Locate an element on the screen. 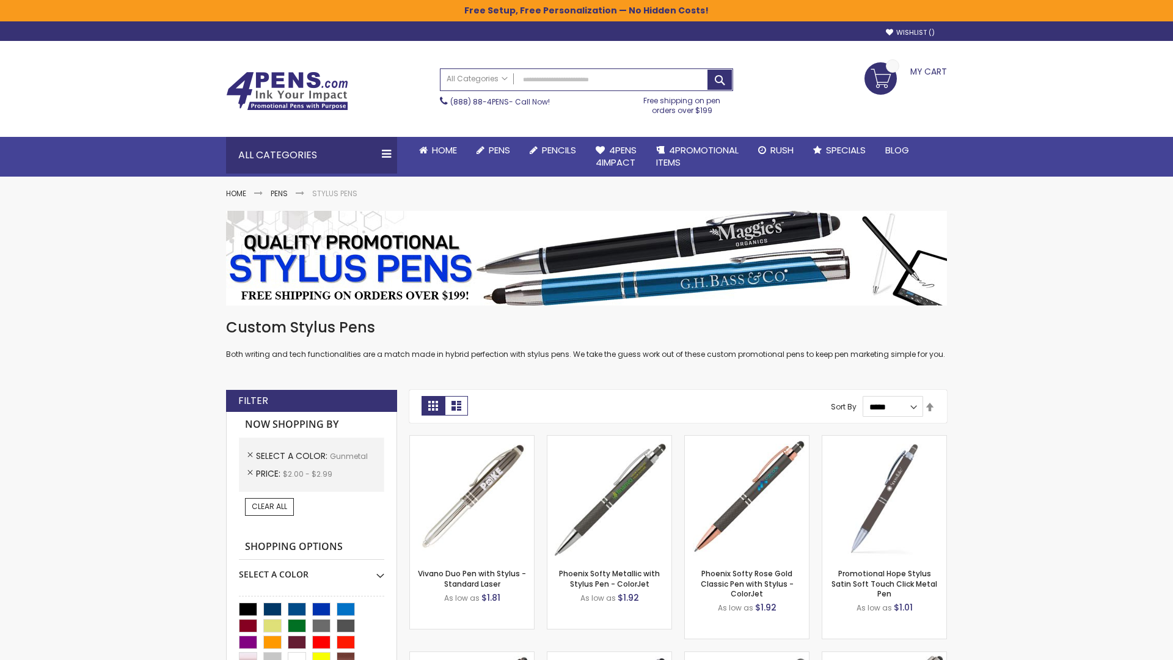 This screenshot has width=1173, height=660. a: Clear All is located at coordinates (269, 506).